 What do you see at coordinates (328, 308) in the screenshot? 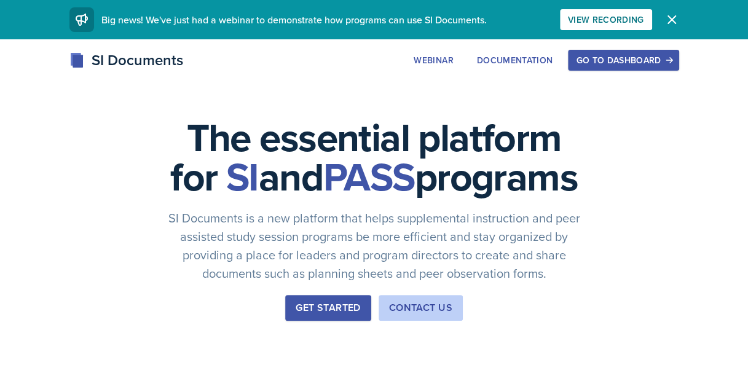
I see `div: Get Started` at bounding box center [328, 308].